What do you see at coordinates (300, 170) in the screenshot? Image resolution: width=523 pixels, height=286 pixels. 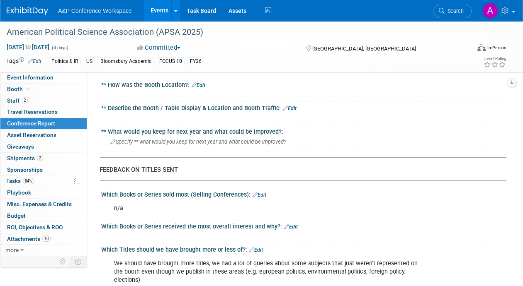 I see `div: FEEDBACK ON TITLES SENT` at bounding box center [300, 170].